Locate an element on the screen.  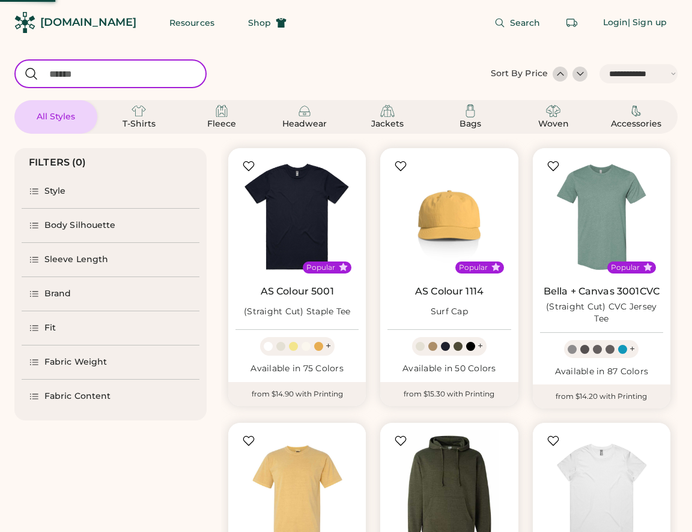
div: (Straight Cut) Staple Tee is located at coordinates (297, 312).